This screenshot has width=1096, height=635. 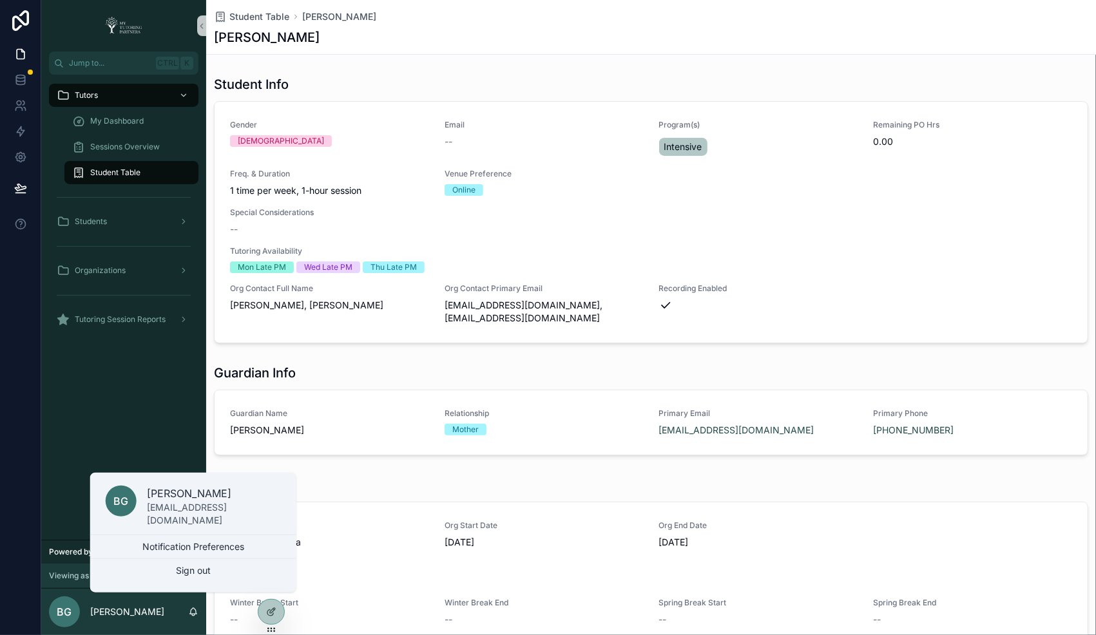 I want to click on span: Org Contact Full Name, so click(x=329, y=289).